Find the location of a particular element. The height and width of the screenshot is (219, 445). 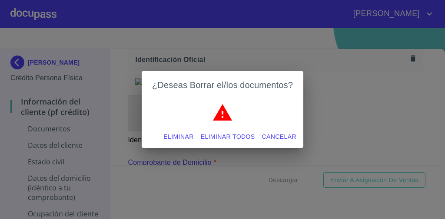

h2: ¿Deseas Borrar el/los documentos? is located at coordinates (223, 85).